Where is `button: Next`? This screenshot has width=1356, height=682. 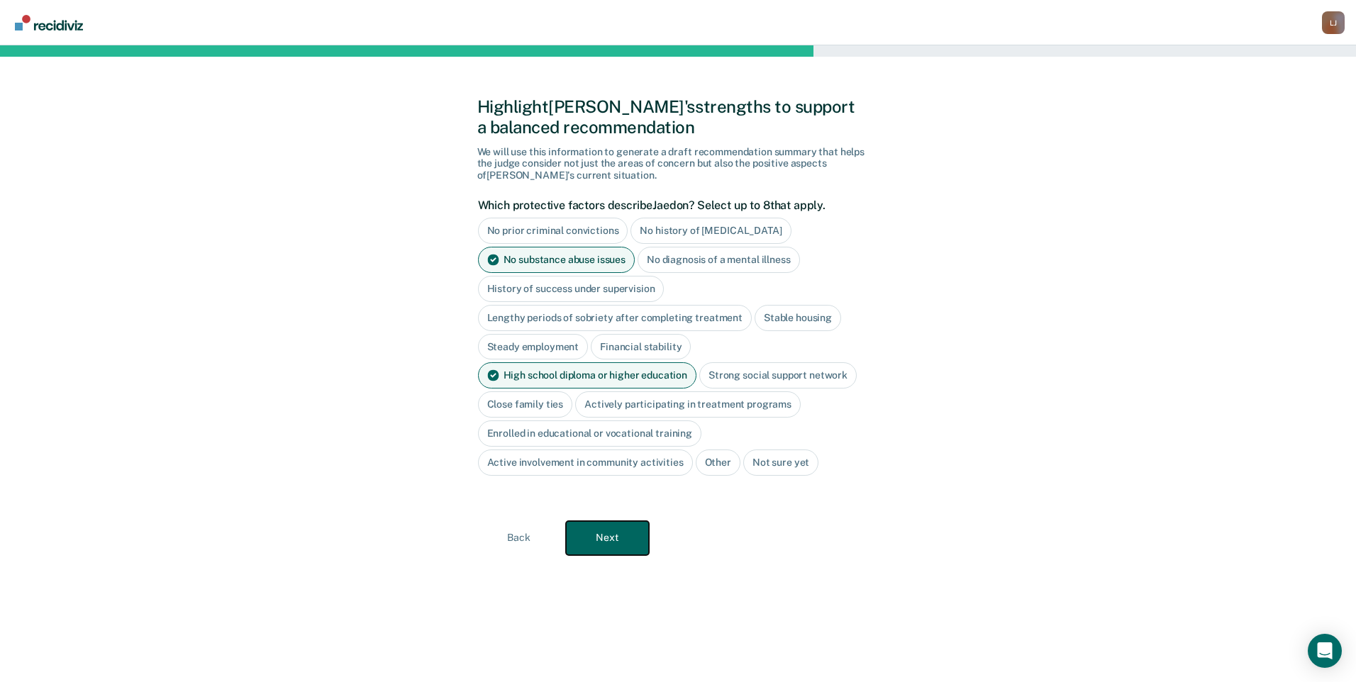
button: Next is located at coordinates (607, 538).